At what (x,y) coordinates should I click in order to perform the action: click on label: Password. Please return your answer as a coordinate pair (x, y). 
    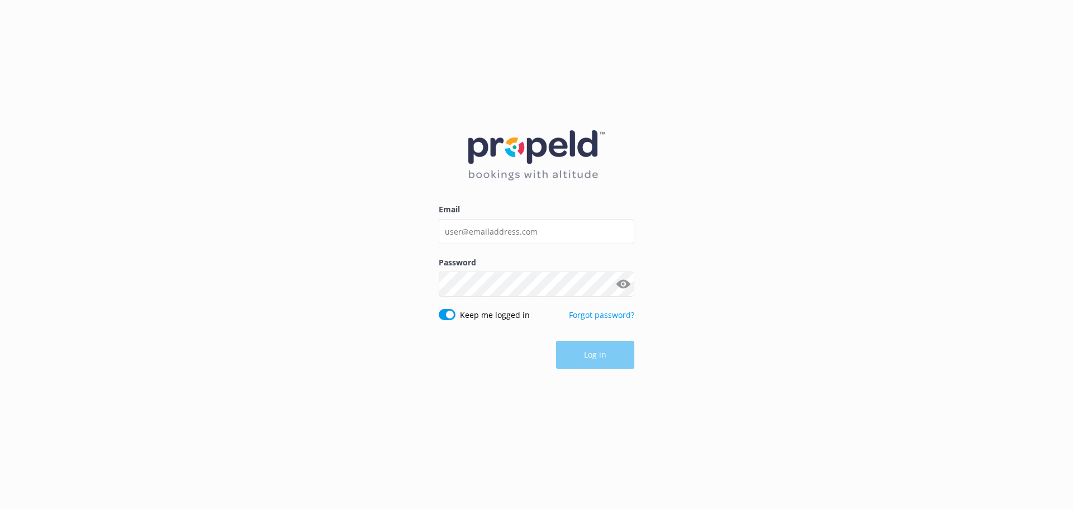
    Looking at the image, I should click on (537, 263).